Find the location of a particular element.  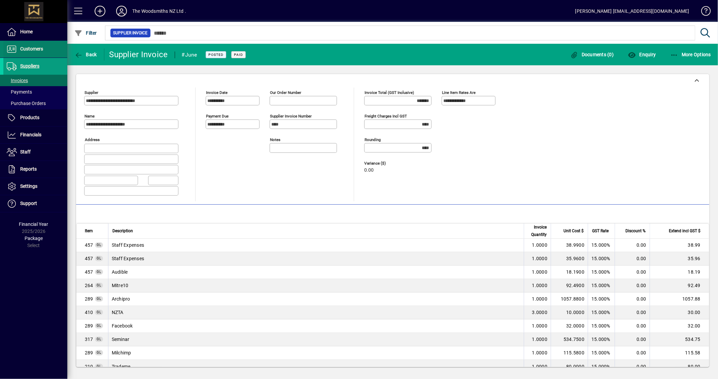

mat-label: Rounding is located at coordinates (373, 140).